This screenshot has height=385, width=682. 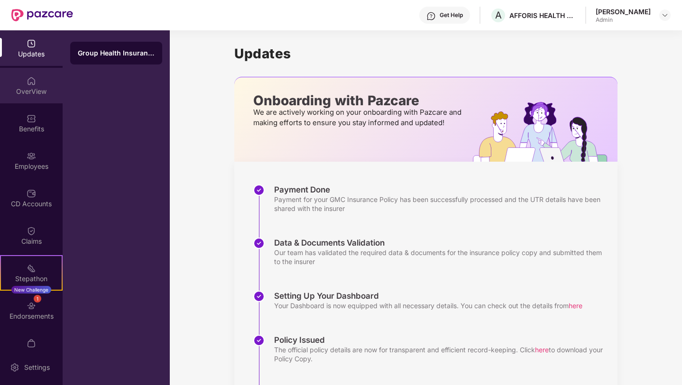 I want to click on img: svg+xml;base64,PHN2ZyBpZD0iRW1wbG95ZWVzIiB4bWxucz0iaHR0cDovL3d3dy53My5vcmcvMjAwMC9zdmciIHdpZHRoPS..., so click(x=31, y=156).